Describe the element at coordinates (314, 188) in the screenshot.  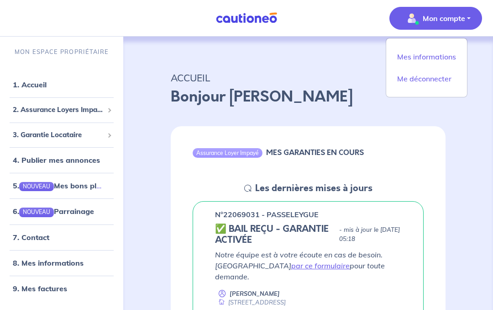
I see `h5: Les dernières mises à jours` at that location.